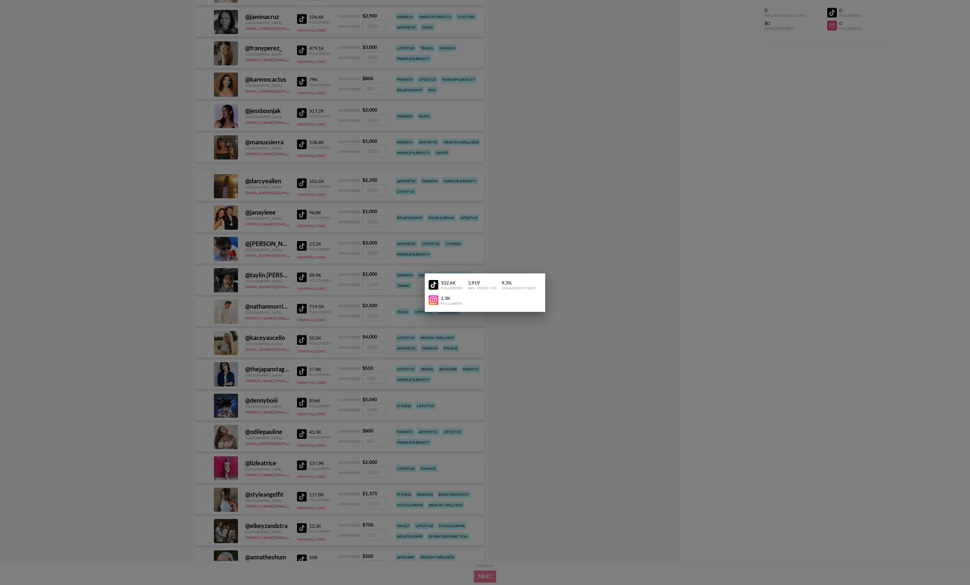 This screenshot has width=970, height=585. What do you see at coordinates (519, 283) in the screenshot?
I see `div: 9.3 %` at bounding box center [519, 283].